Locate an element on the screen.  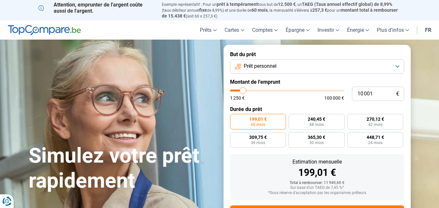
span: 24 mois is located at coordinates (375, 143).